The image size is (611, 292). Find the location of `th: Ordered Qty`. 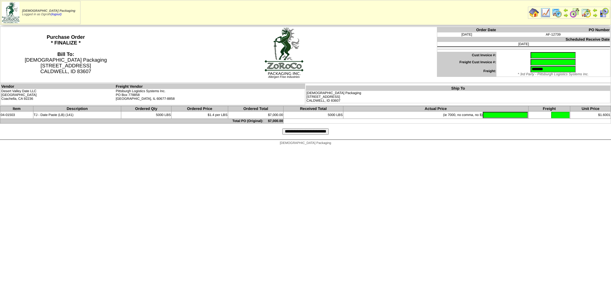

th: Ordered Qty is located at coordinates (146, 109).